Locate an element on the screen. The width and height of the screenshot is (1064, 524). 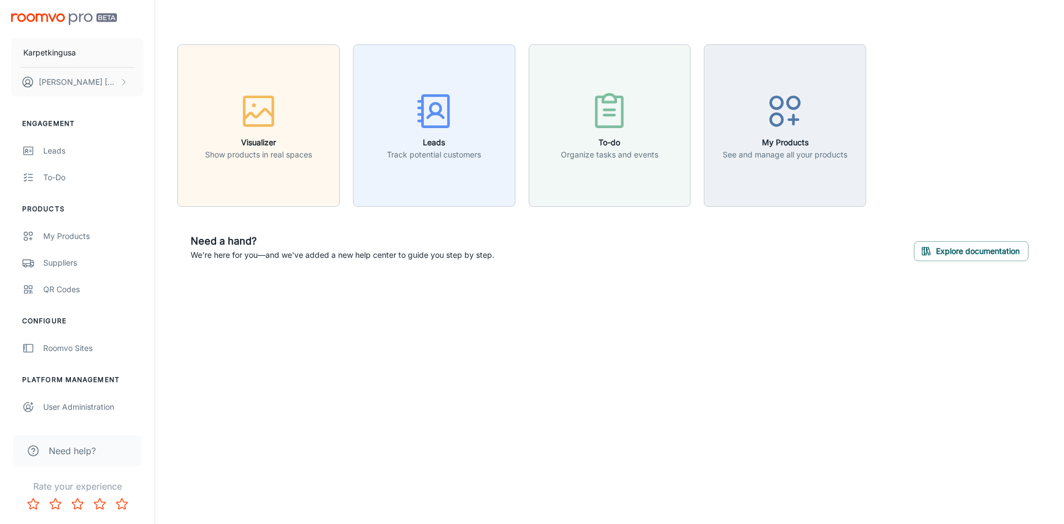
div: Suppliers is located at coordinates (93, 263).